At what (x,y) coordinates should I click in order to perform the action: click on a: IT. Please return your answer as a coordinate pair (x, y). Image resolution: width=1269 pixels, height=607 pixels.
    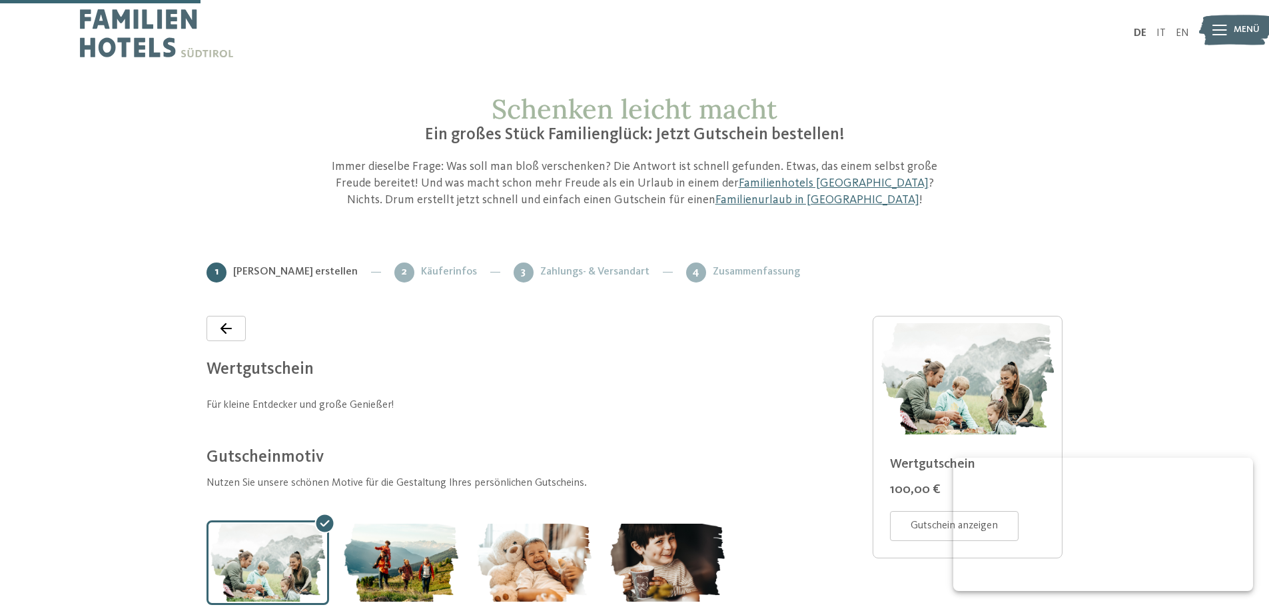
    Looking at the image, I should click on (1161, 33).